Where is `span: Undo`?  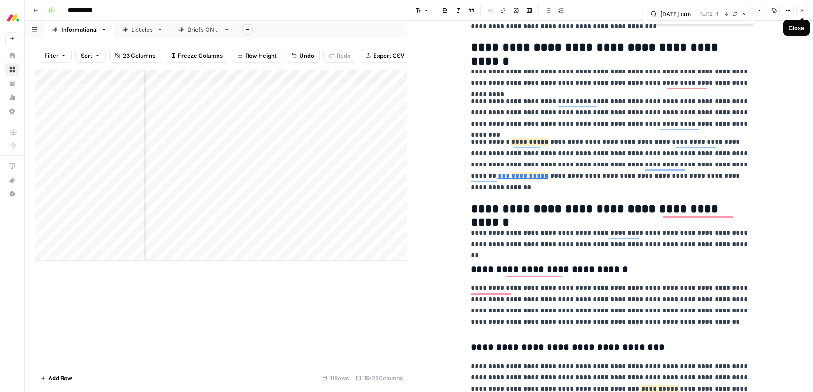 span: Undo is located at coordinates (307, 56).